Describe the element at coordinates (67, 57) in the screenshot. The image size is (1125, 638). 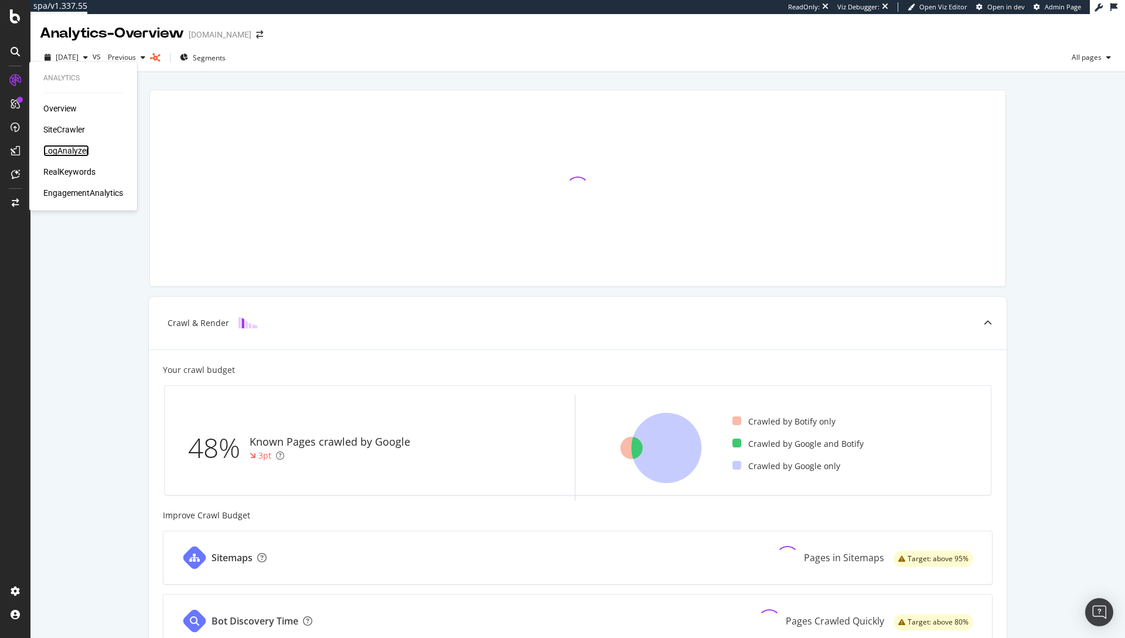
I see `span: 2025 Oct. 5th` at that location.